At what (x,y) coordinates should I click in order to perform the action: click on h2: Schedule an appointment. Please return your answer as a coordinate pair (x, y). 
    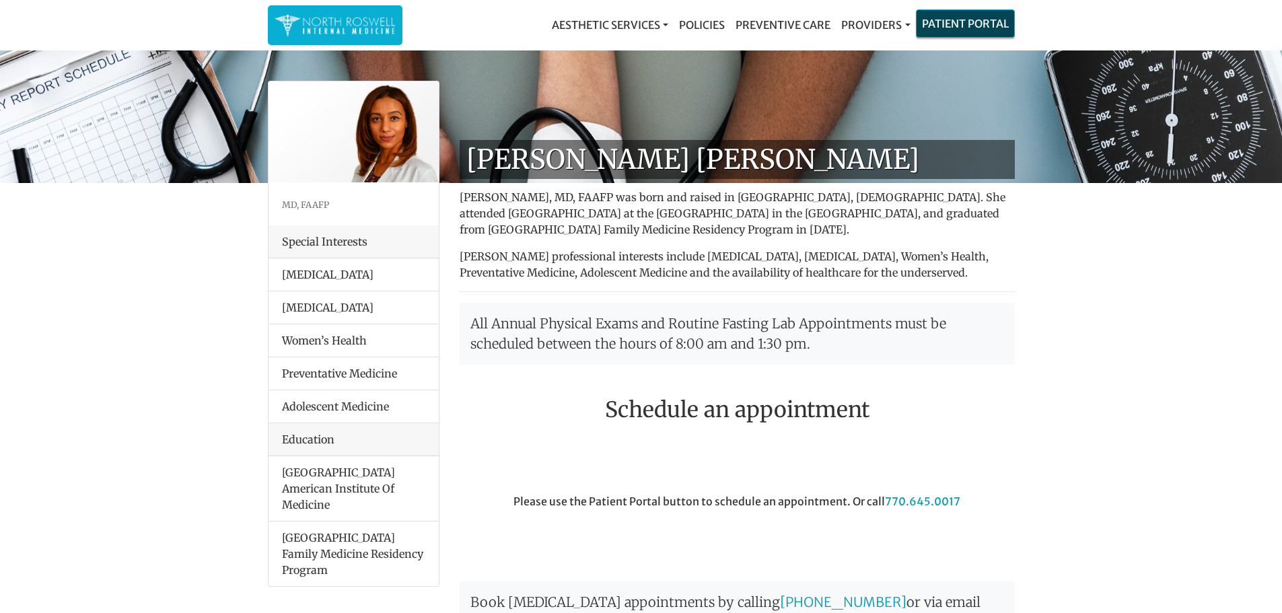
    Looking at the image, I should click on (737, 410).